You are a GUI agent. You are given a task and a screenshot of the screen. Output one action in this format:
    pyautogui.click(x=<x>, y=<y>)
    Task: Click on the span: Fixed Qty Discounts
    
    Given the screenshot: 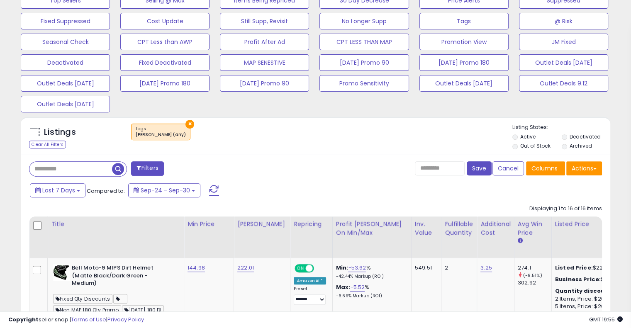 What is the action you would take?
    pyautogui.click(x=83, y=299)
    